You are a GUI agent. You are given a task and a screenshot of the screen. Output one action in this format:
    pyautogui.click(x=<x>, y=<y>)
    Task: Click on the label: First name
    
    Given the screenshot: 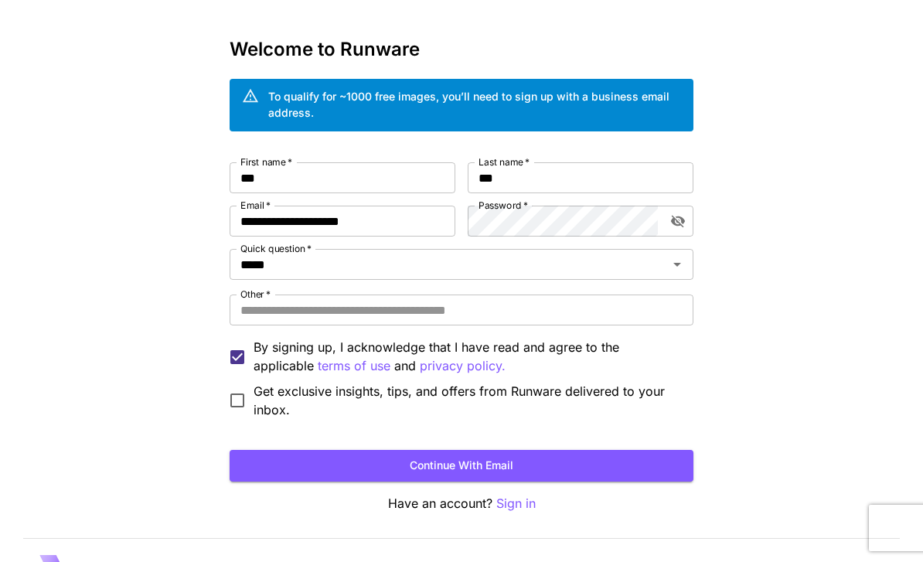 What is the action you would take?
    pyautogui.click(x=266, y=162)
    